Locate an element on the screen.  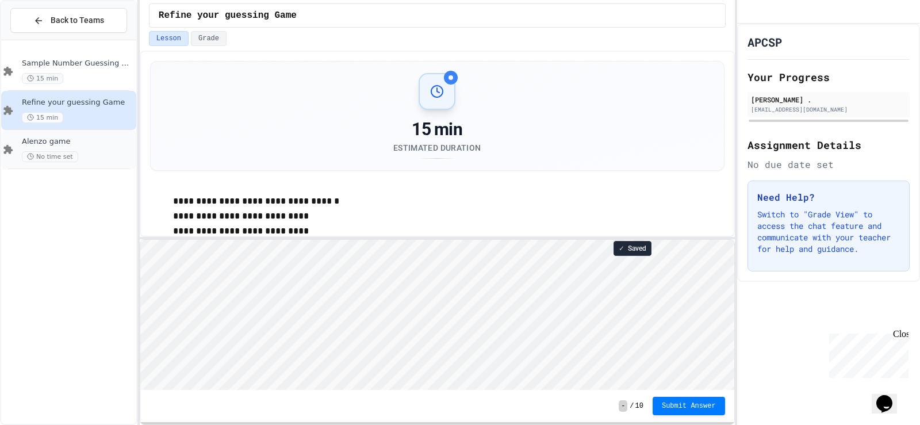
span: Saved is located at coordinates (637, 248).